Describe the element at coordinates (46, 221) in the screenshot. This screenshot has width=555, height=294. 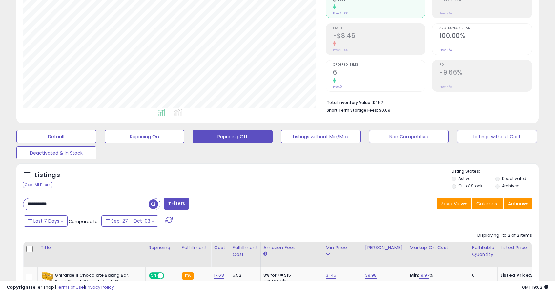
I see `span: Last 7 Days` at that location.